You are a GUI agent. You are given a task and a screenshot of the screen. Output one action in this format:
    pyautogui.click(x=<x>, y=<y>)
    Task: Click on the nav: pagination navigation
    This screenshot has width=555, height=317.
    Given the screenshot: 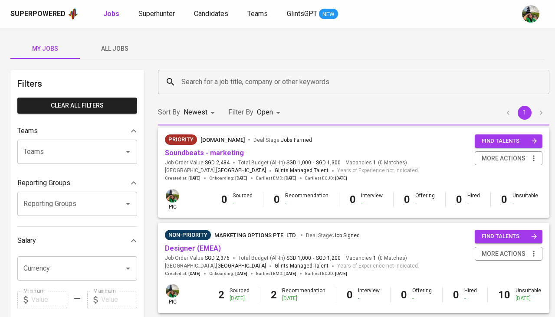 What is the action you would take?
    pyautogui.click(x=525, y=113)
    